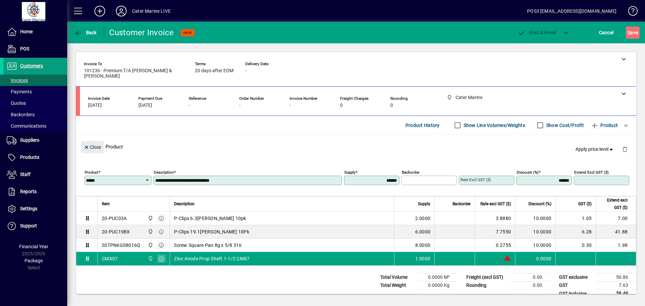  I want to click on span: 2.0000, so click(423, 218).